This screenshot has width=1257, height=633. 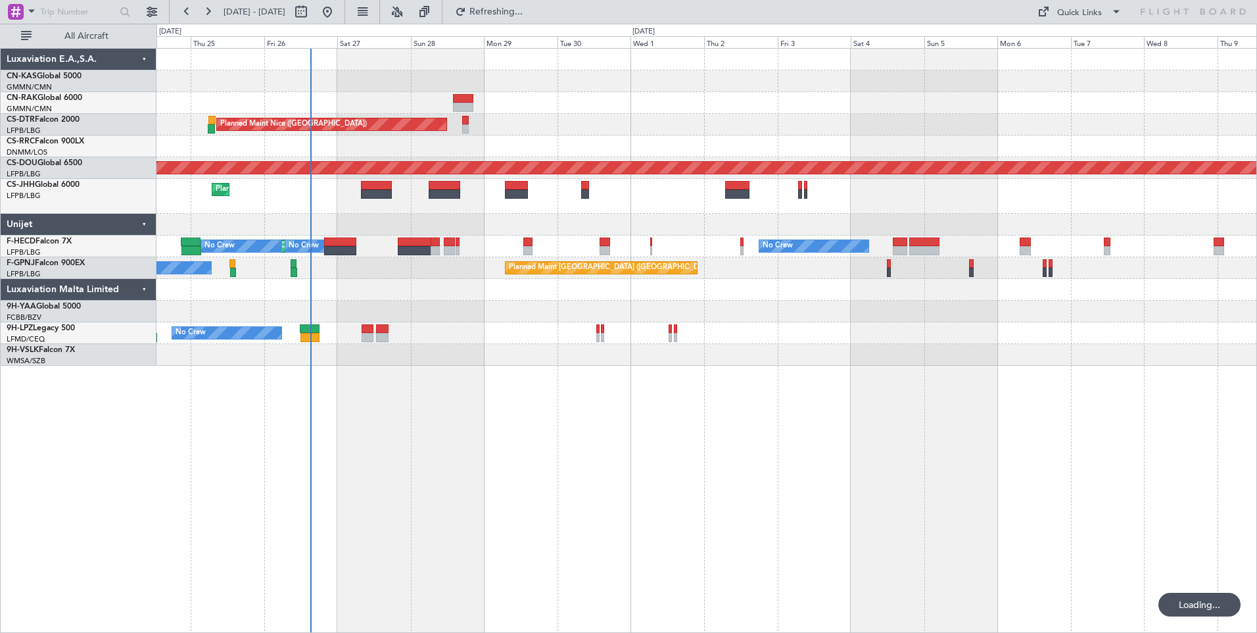 I want to click on a: CS-JHHGlobal 6000, so click(x=43, y=185).